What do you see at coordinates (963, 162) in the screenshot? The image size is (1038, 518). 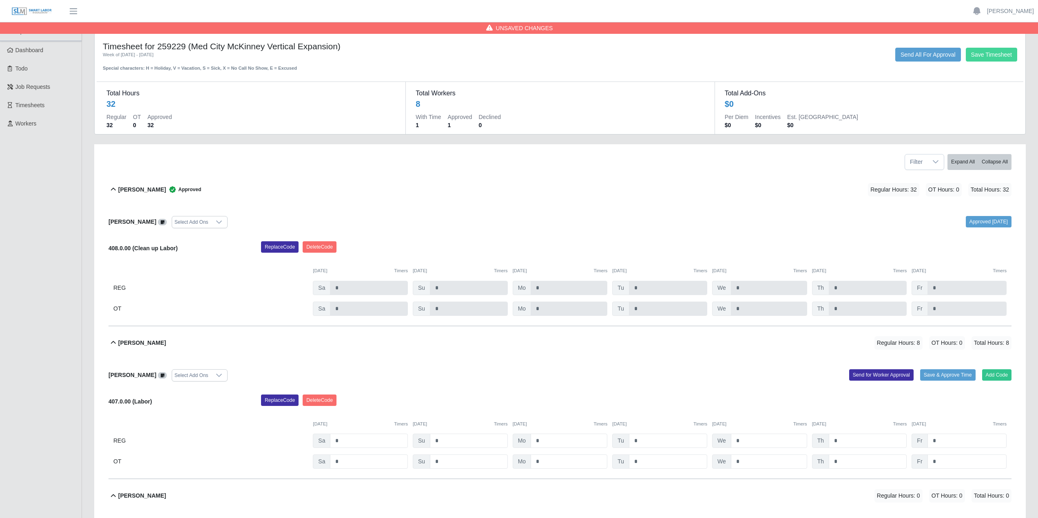 I see `button: Expand All` at bounding box center [963, 162].